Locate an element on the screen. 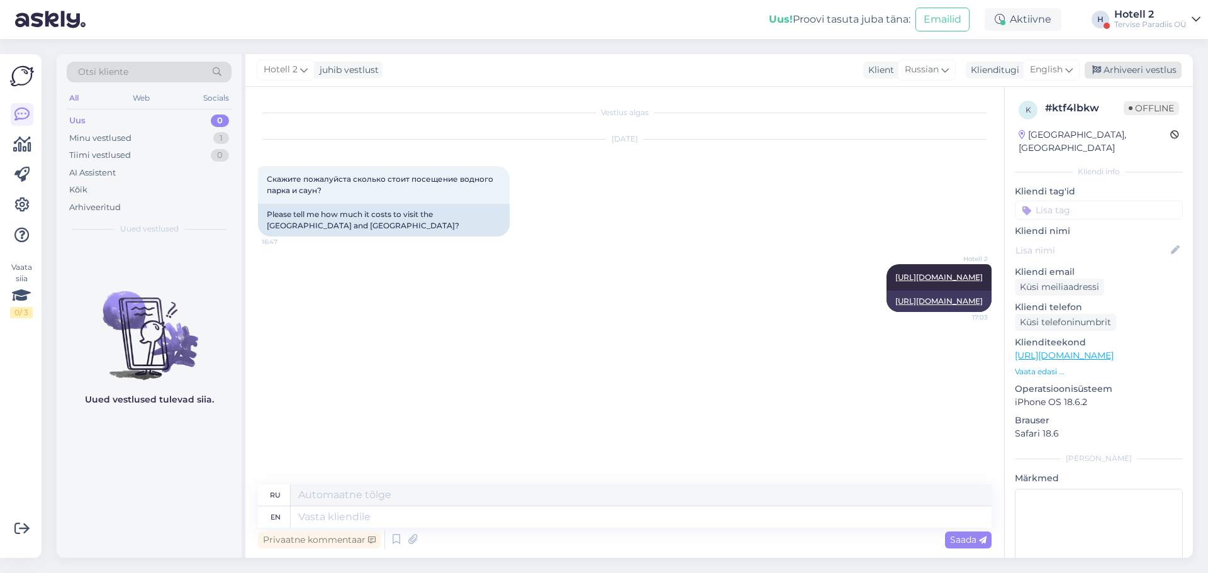  span: Скажите пожалуйста сколько стоит посещение водного парка и саун? is located at coordinates (381, 184).